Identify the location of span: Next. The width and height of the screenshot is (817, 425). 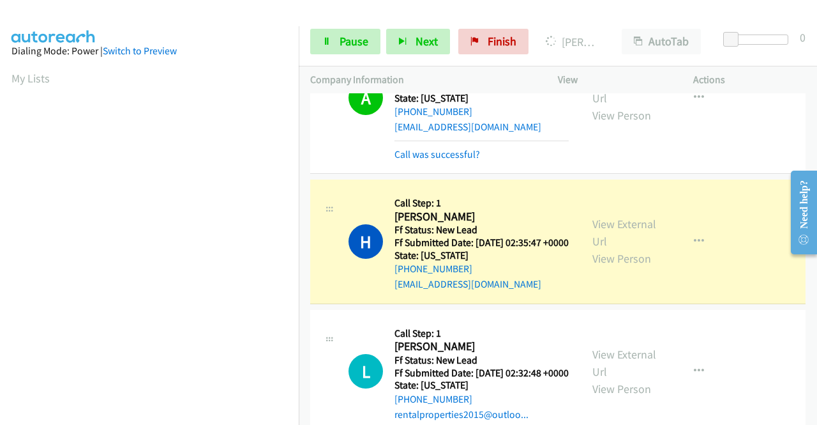
(427, 41).